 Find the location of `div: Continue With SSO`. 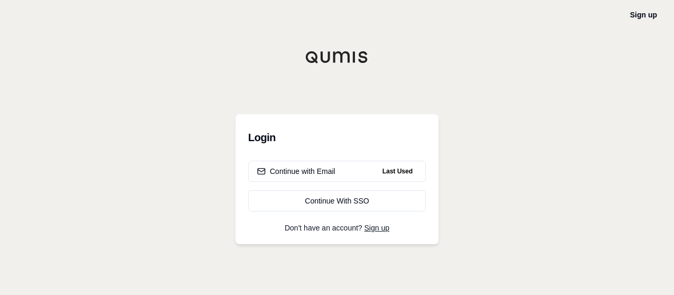

div: Continue With SSO is located at coordinates (337, 201).